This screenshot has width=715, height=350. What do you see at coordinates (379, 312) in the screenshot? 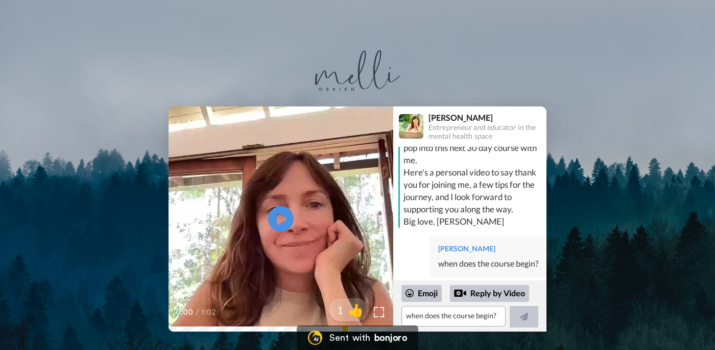
I see `img: Full screen` at bounding box center [379, 312].